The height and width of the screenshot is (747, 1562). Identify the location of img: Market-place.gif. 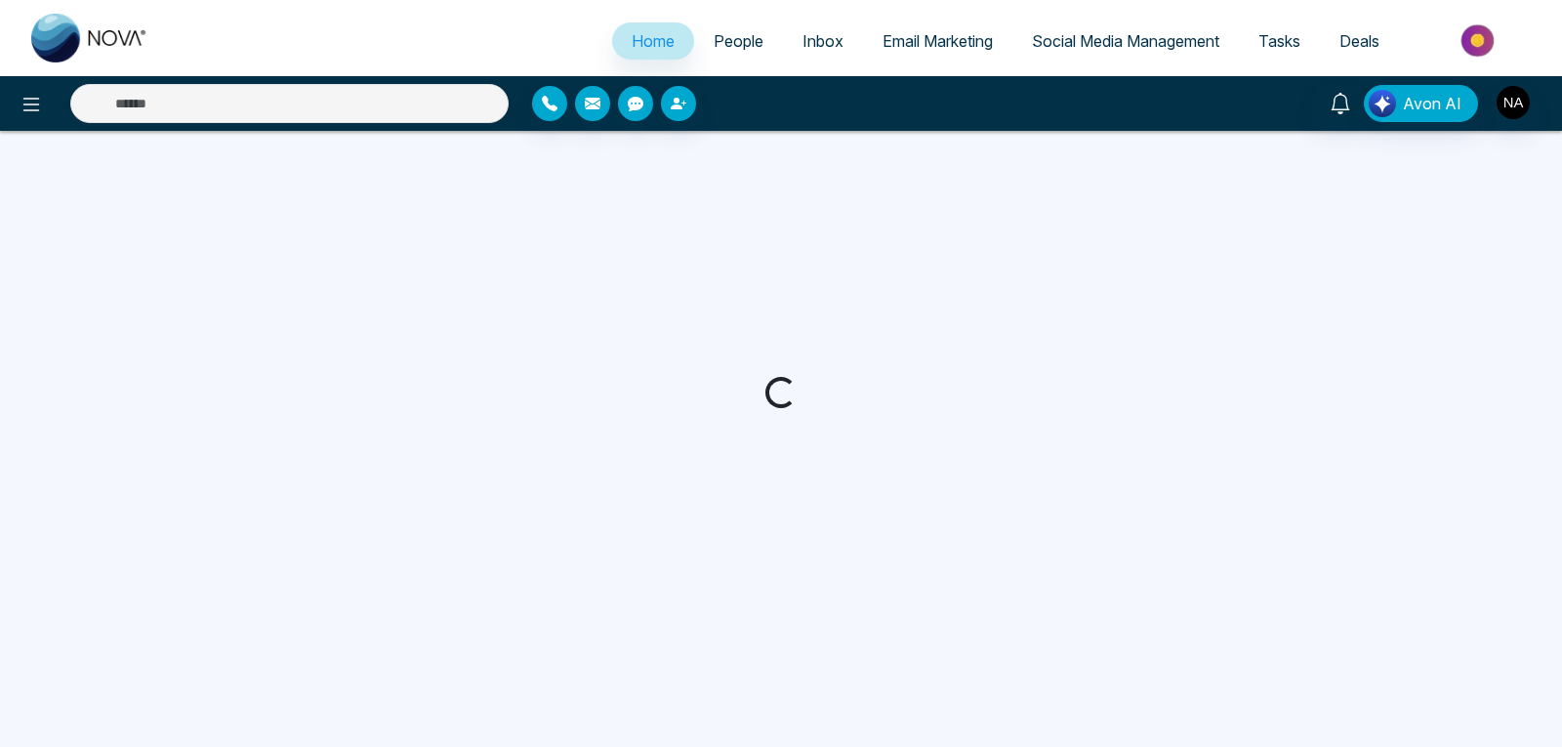
(1479, 40).